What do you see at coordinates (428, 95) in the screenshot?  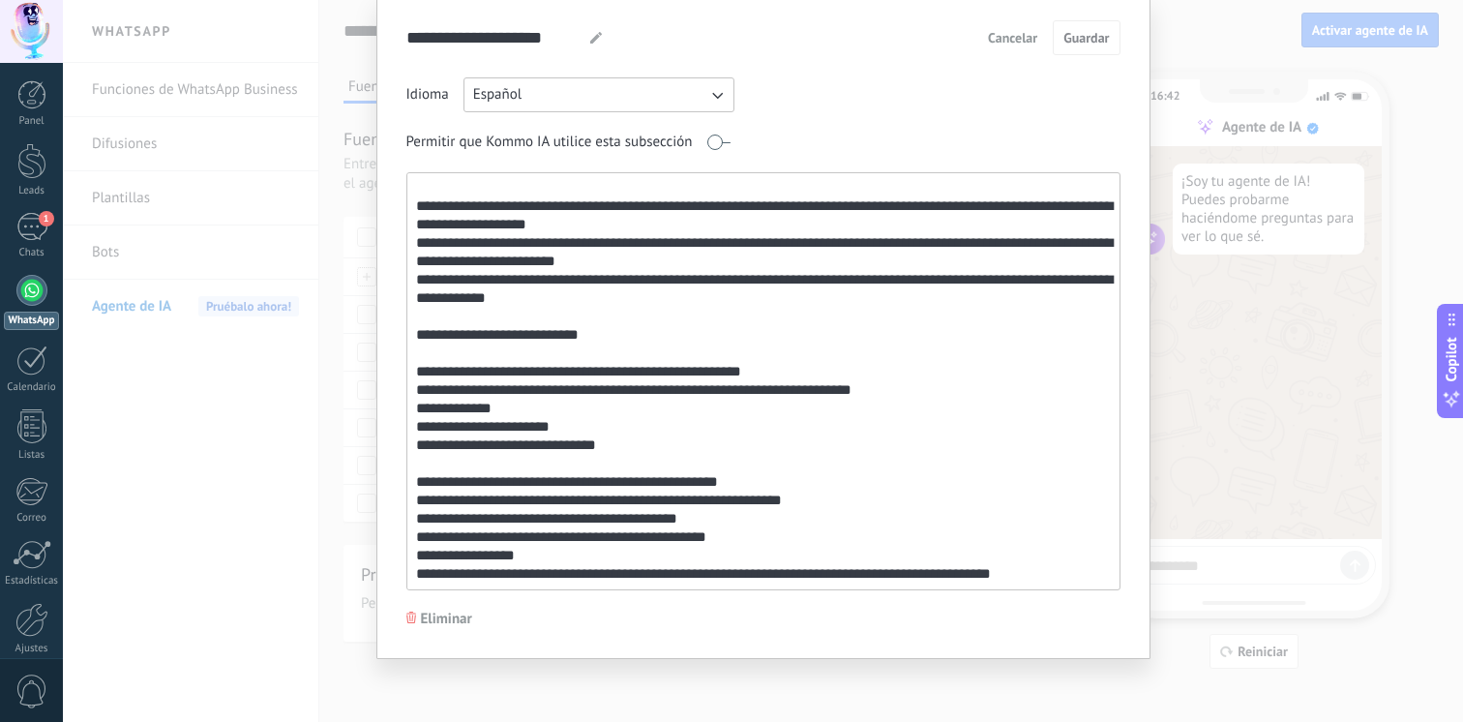 I see `span: Idioma` at bounding box center [428, 95].